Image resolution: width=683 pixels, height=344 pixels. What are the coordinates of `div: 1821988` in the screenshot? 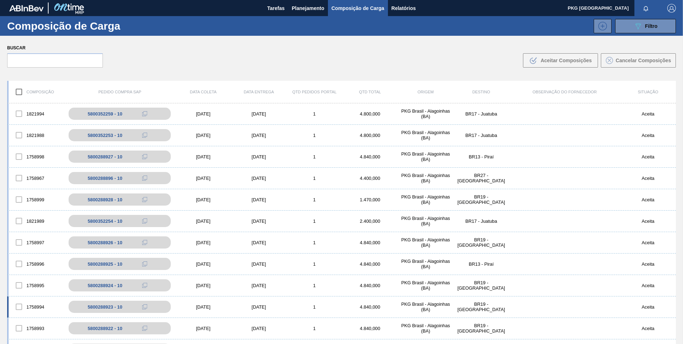 It's located at (36, 135).